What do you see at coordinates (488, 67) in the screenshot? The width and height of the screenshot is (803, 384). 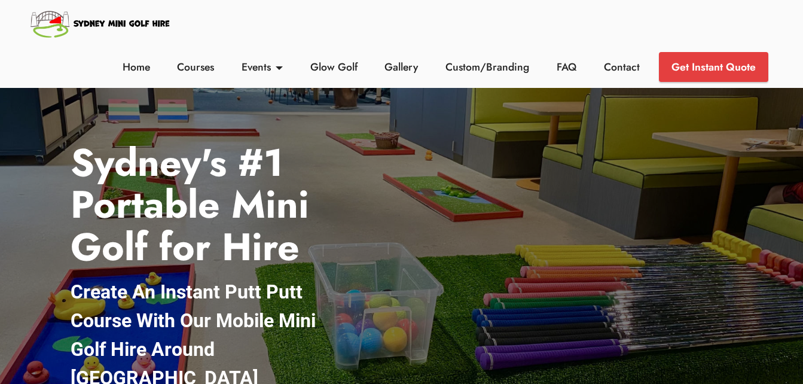 I see `a: Custom/Branding` at bounding box center [488, 67].